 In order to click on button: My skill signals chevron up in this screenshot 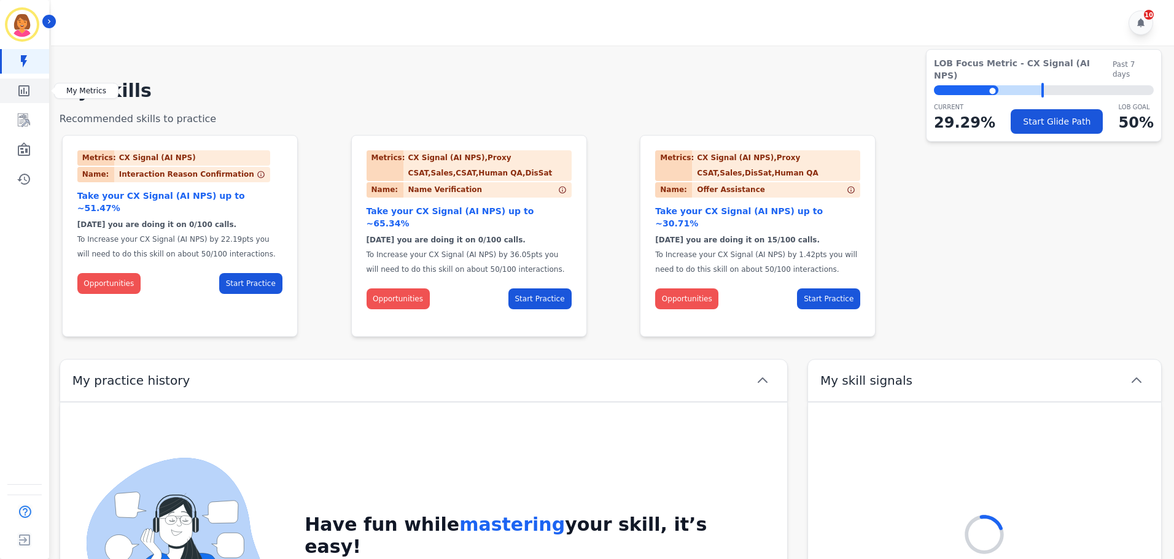, I will do `click(984, 381)`.